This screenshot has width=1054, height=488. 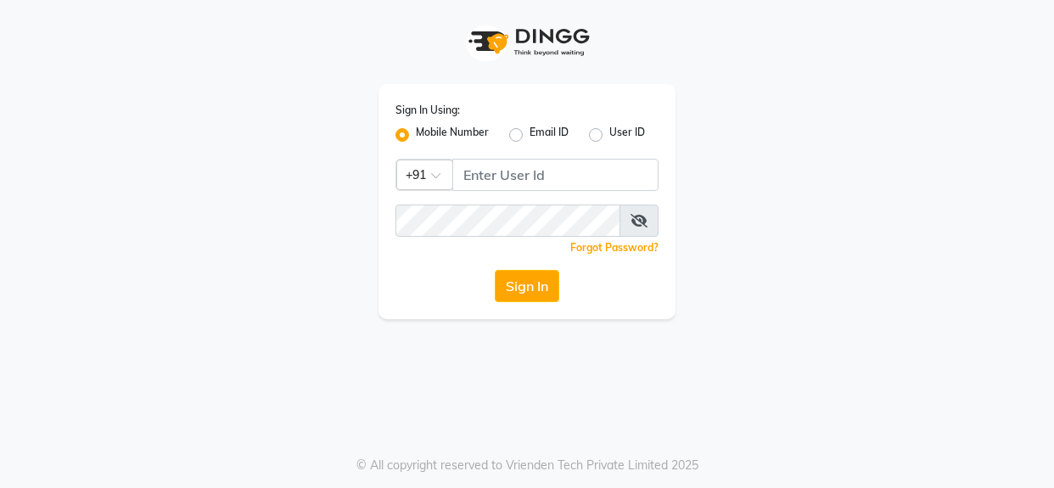 What do you see at coordinates (527, 42) in the screenshot?
I see `img: logo1.svg` at bounding box center [527, 42].